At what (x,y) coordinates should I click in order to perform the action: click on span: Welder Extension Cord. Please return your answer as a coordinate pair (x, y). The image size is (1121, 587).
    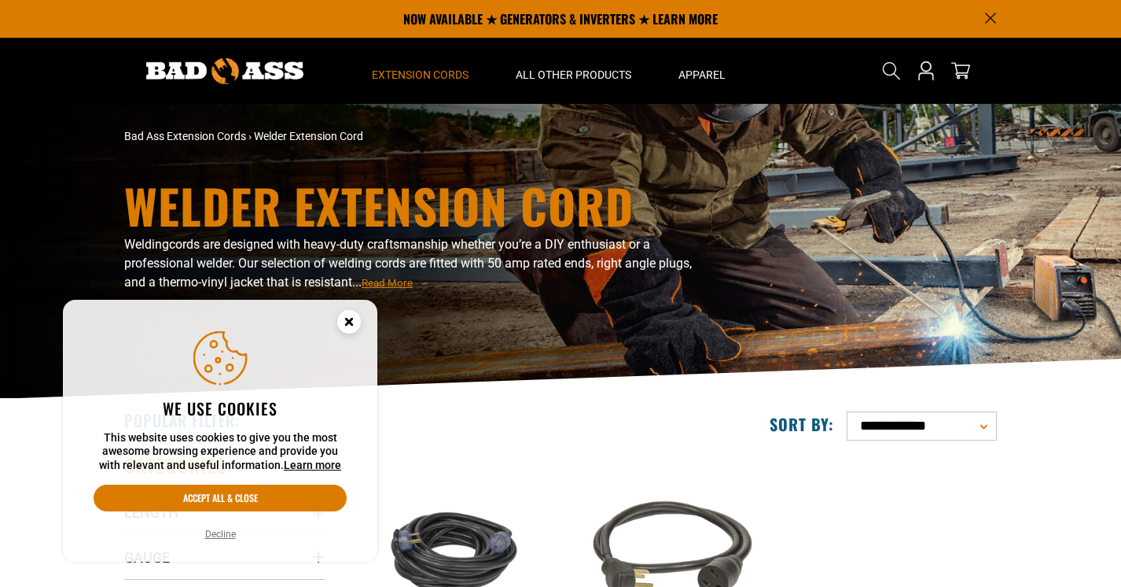
    Looking at the image, I should click on (308, 136).